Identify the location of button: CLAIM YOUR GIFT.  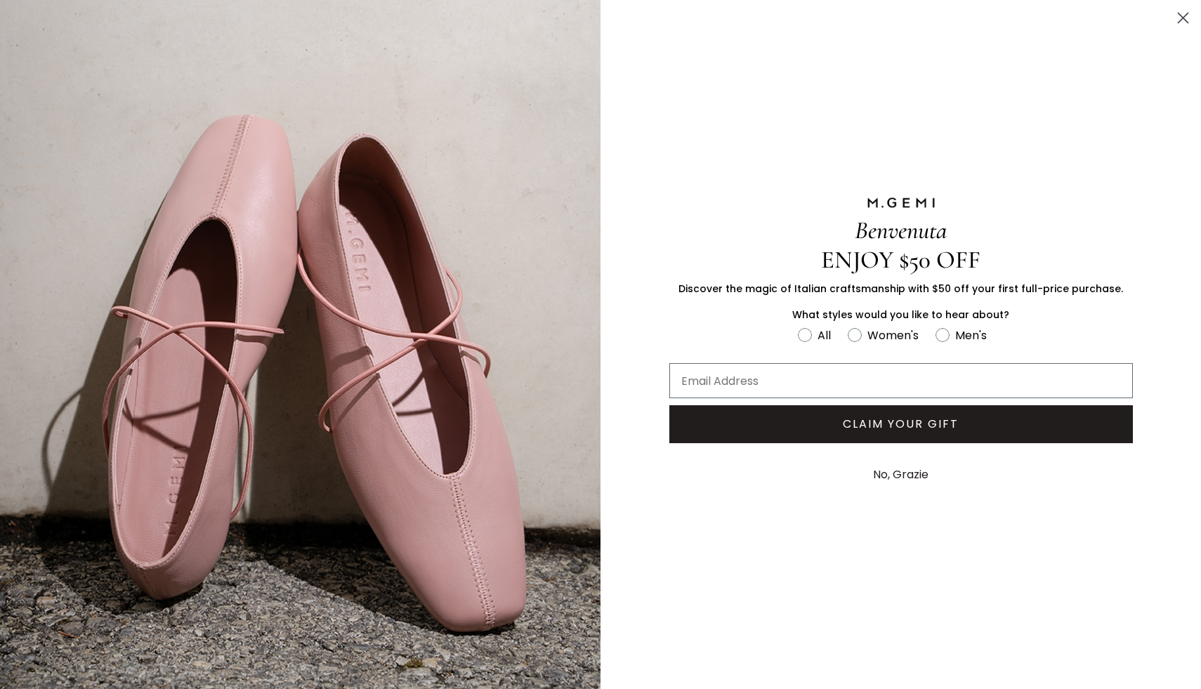
(901, 424).